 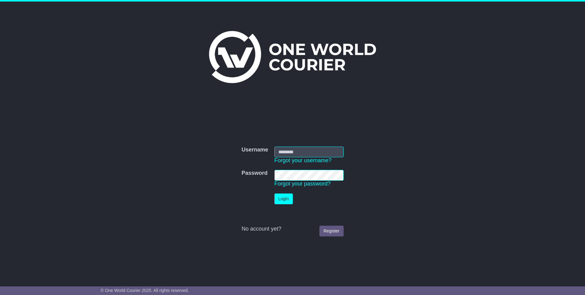 What do you see at coordinates (255, 150) in the screenshot?
I see `label: Username` at bounding box center [255, 150].